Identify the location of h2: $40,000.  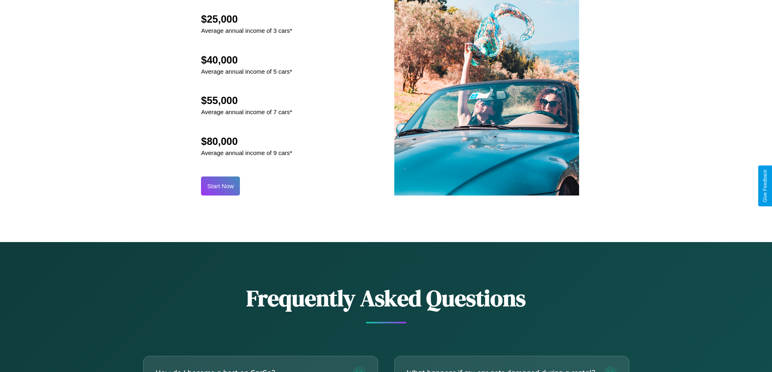
(246, 60).